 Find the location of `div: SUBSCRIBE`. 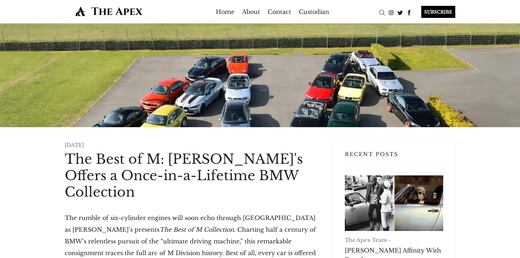

div: SUBSCRIBE is located at coordinates (438, 12).